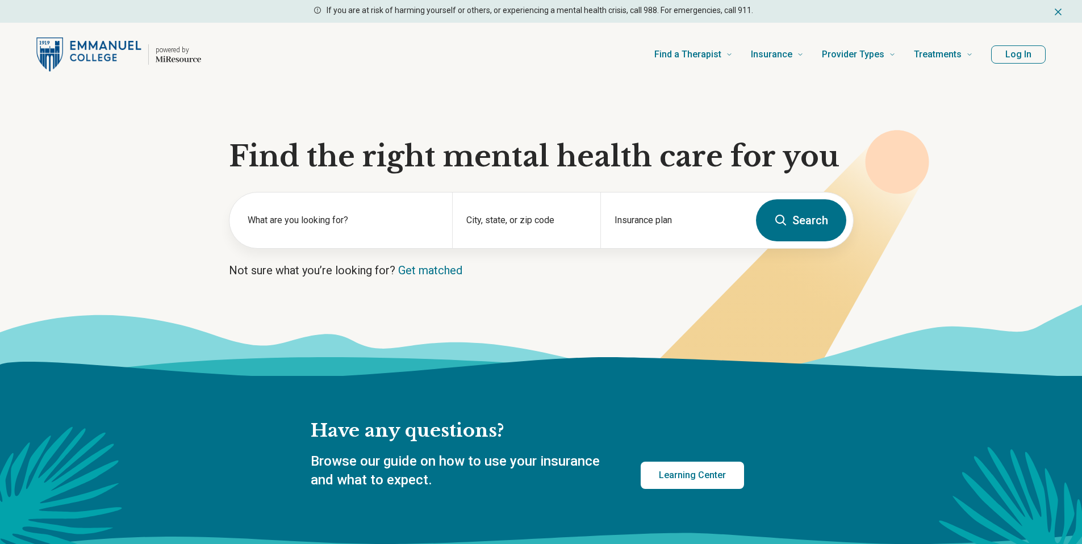 The height and width of the screenshot is (544, 1082). Describe the element at coordinates (527, 431) in the screenshot. I see `h2: Have any questions?` at that location.